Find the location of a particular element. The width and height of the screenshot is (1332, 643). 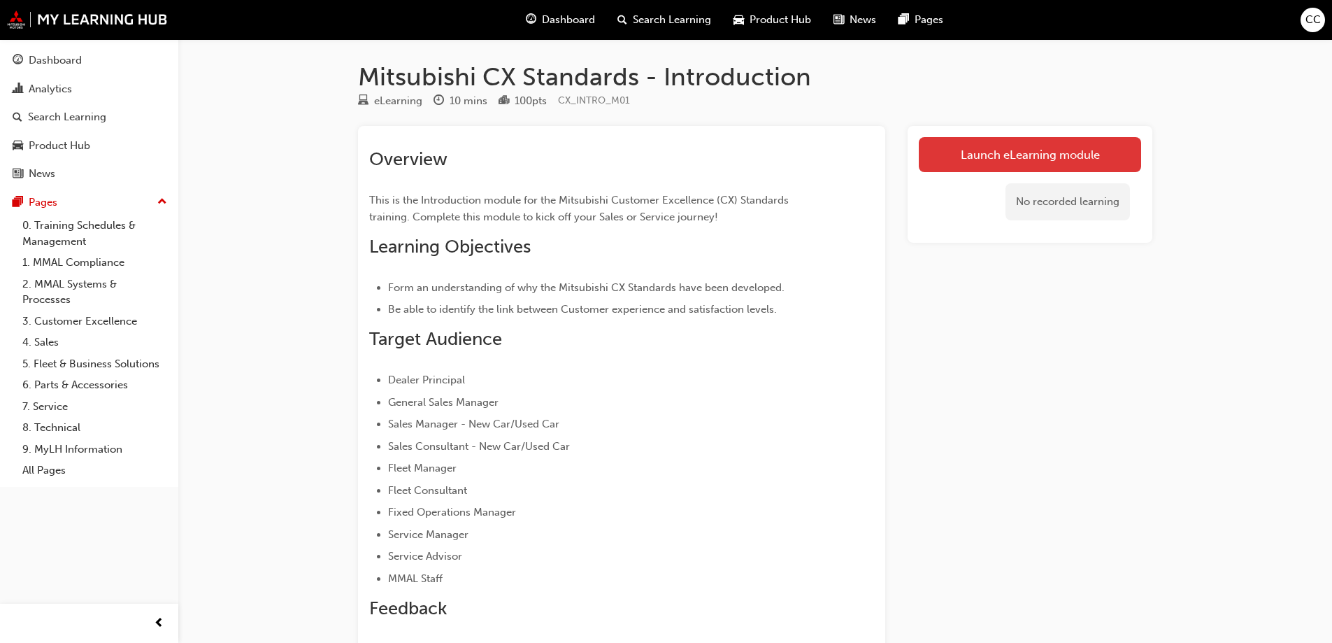

div: Points is located at coordinates (522, 101).